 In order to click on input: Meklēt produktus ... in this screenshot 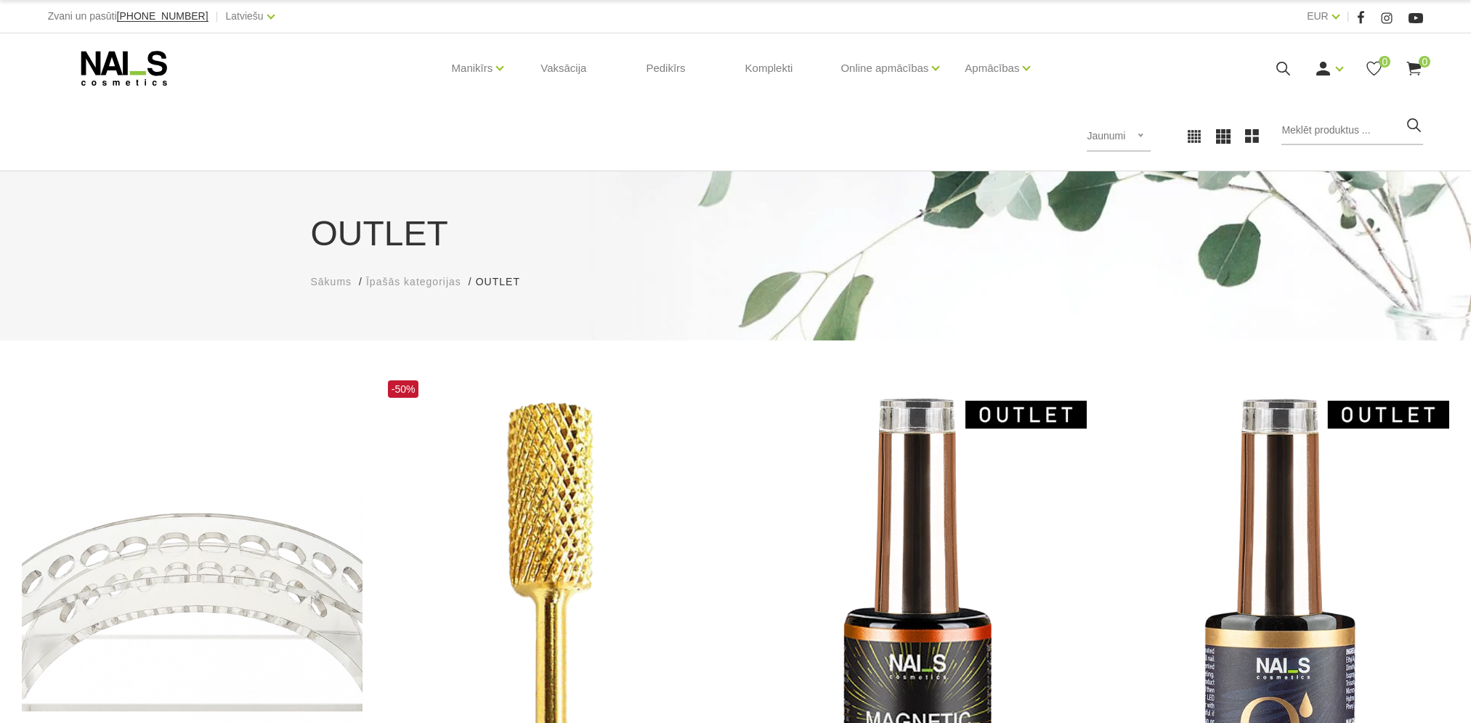, I will do `click(1352, 131)`.